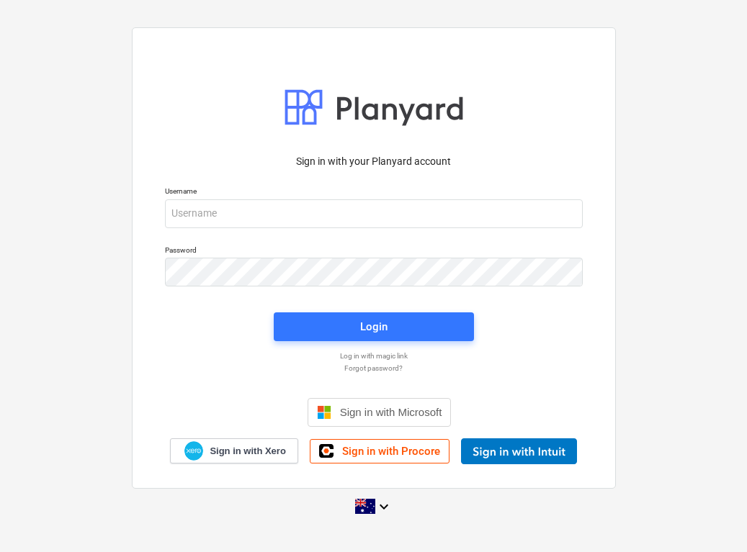 Image resolution: width=747 pixels, height=552 pixels. Describe the element at coordinates (374, 356) in the screenshot. I see `a: Log in with magic link` at that location.